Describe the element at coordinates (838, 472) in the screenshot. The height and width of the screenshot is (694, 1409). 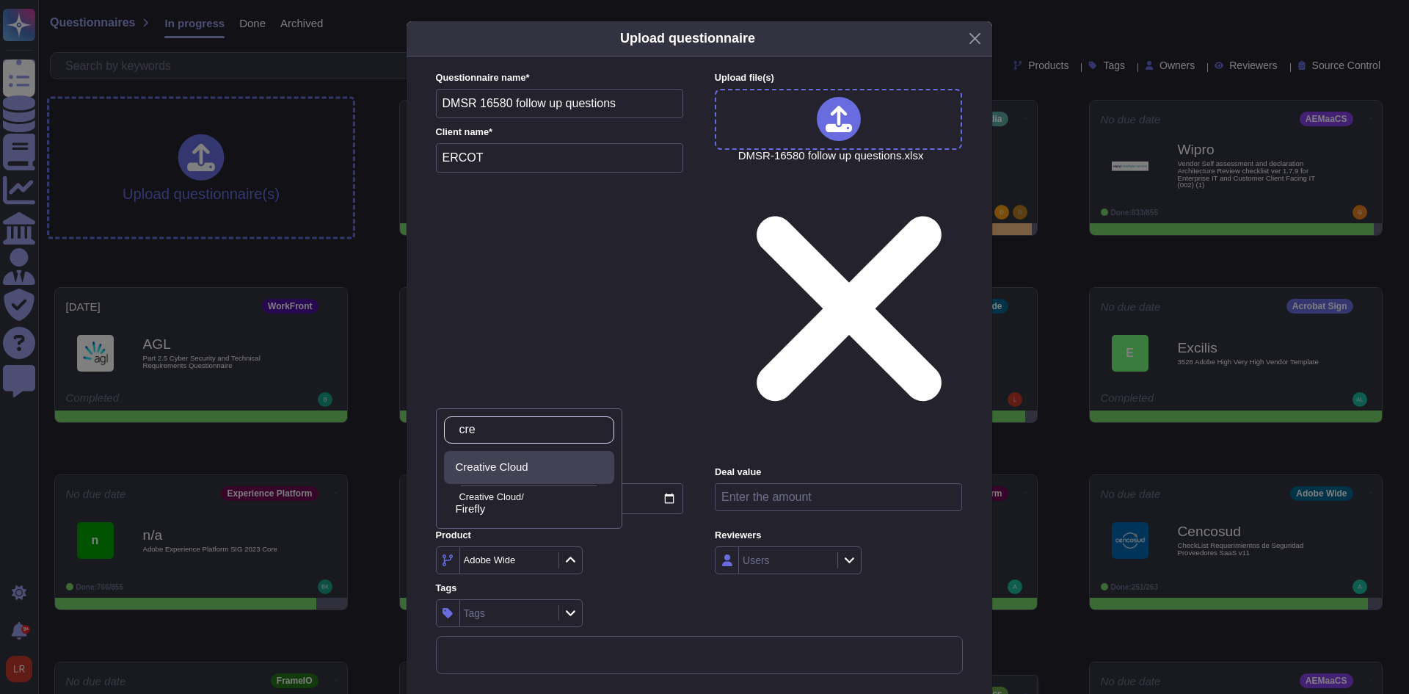
I see `label: Deal value` at that location.